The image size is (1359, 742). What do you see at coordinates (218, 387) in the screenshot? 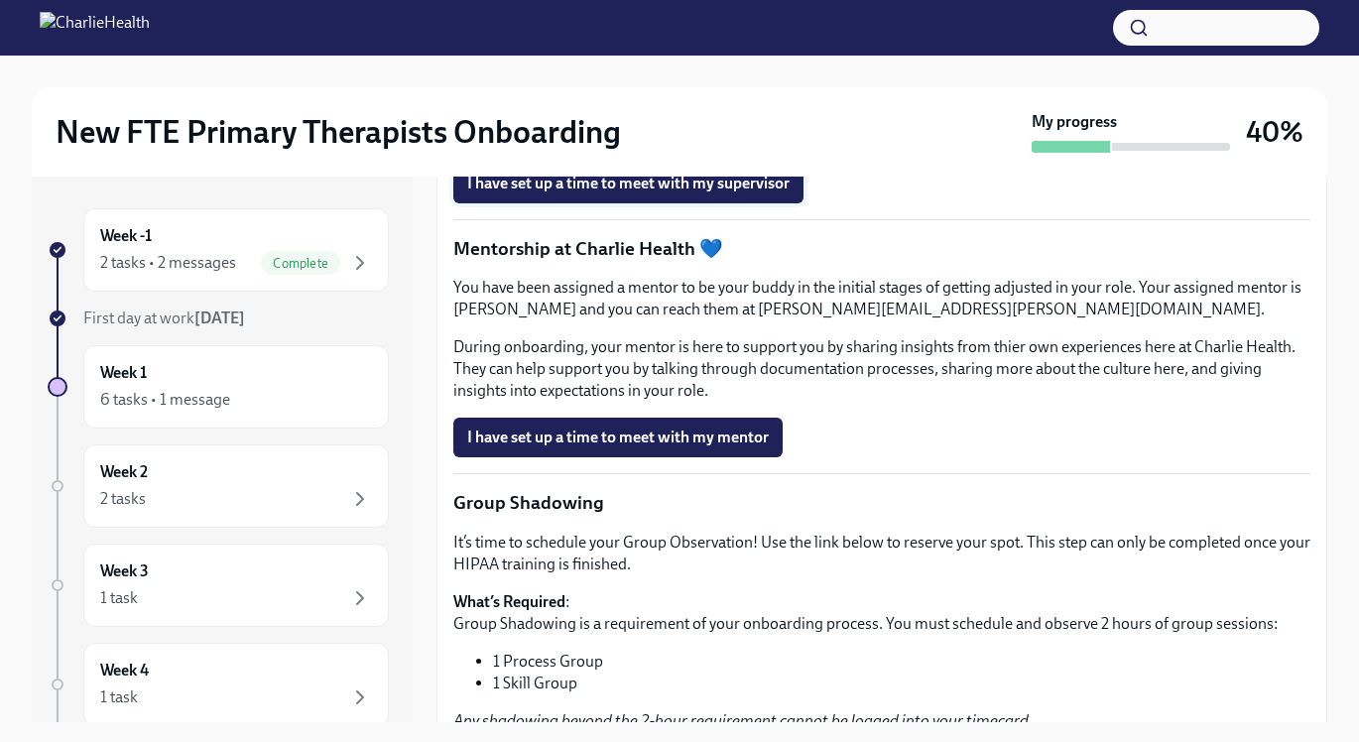
I see `a: Week 16 tasks • 1 message` at bounding box center [218, 387].